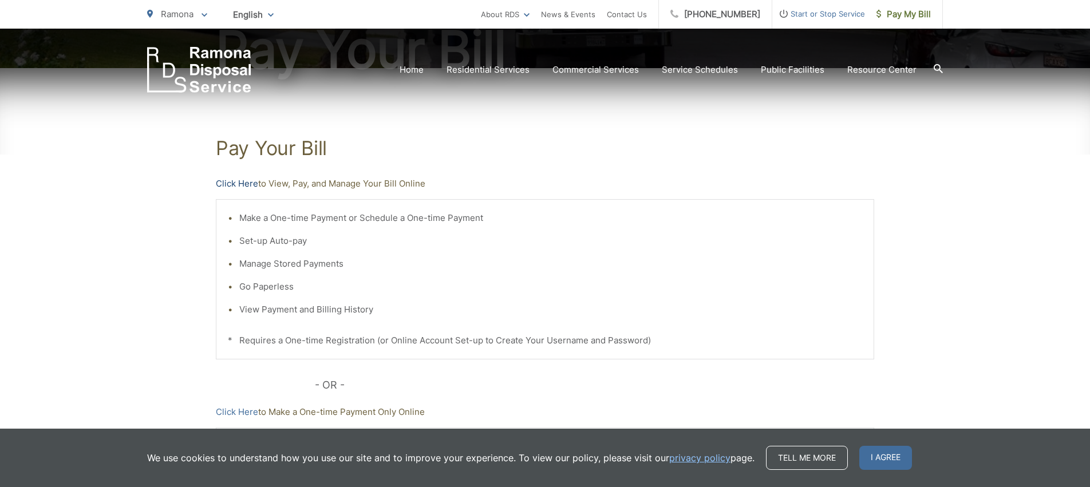 The height and width of the screenshot is (487, 1090). Describe the element at coordinates (700, 458) in the screenshot. I see `a: privacy policy` at that location.